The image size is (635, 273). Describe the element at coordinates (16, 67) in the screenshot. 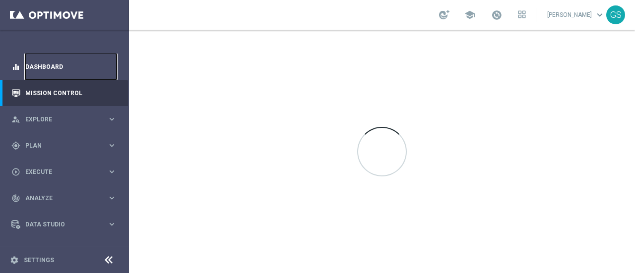

I see `i: equalizer` at that location.